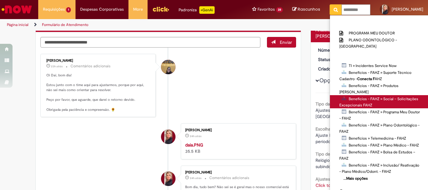 This screenshot has width=428, height=190. I want to click on b: Ajustes de Marcações, so click(337, 179).